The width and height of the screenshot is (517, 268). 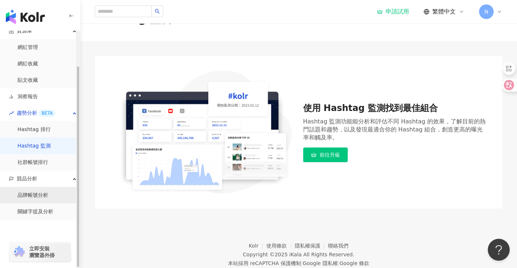 What do you see at coordinates (395, 129) in the screenshot?
I see `div: Hashtag 監測功能能分析和評估不同 Hashtag 的效果，了解目前的熱門話題和趨勢，以及發現最適合你的 Hashtag 組合，創造更高的曝光率和觸及率。` at bounding box center [395, 129].